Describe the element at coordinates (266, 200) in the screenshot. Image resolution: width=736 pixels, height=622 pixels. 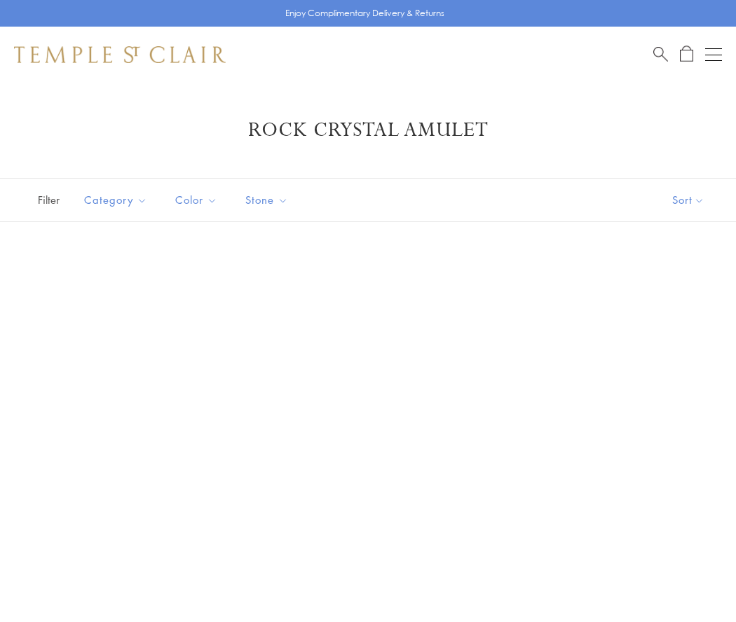
I see `button: Stone` at that location.